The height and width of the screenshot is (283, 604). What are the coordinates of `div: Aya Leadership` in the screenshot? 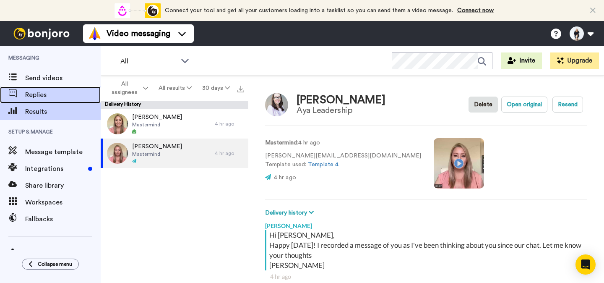 It's located at (341, 110).